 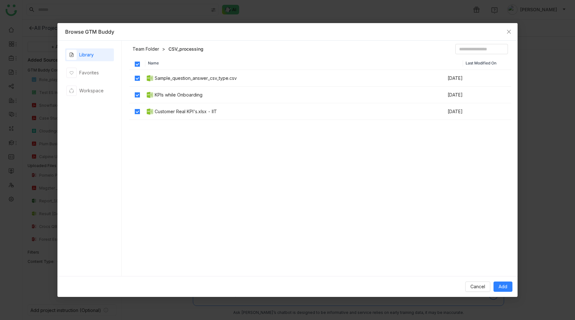 I want to click on div: KPIs while Onboarding, so click(x=178, y=95).